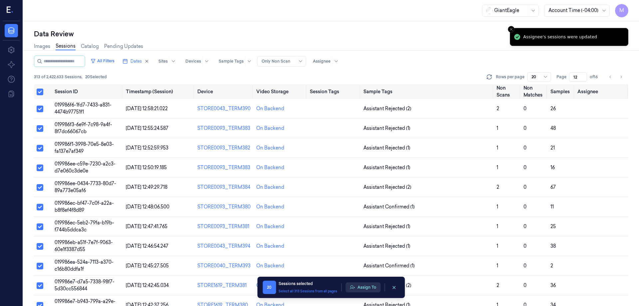 The width and height of the screenshot is (639, 306). I want to click on span: 019986ec-5eb2-79fa-b19b-f744b5ddca3c, so click(84, 226).